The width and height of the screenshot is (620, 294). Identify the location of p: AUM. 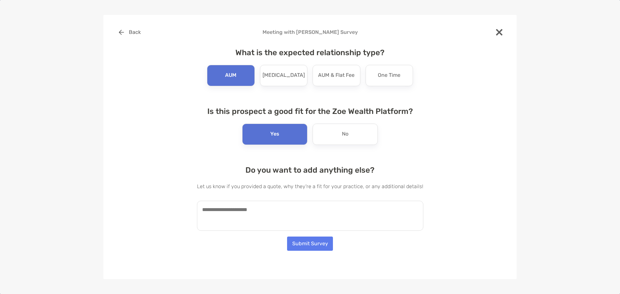
(231, 76).